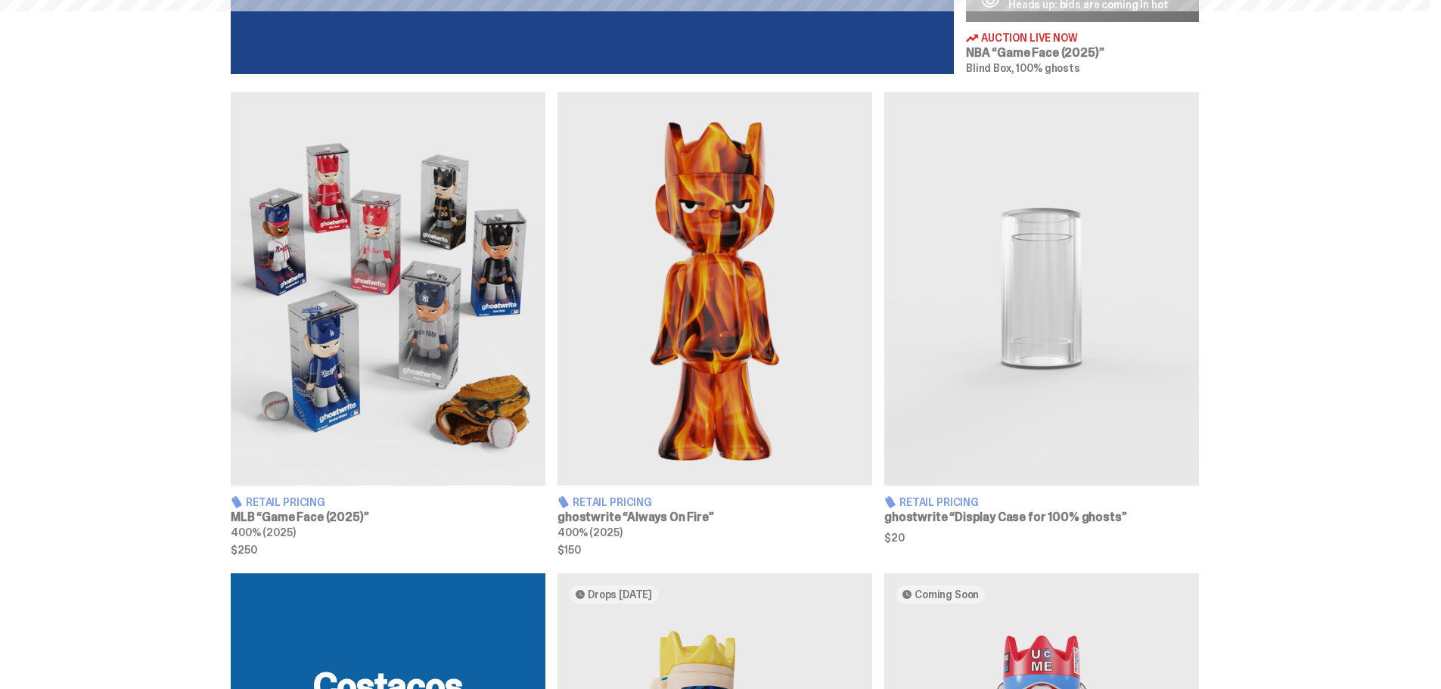 Image resolution: width=1441 pixels, height=689 pixels. What do you see at coordinates (388, 323) in the screenshot?
I see `a: Game Face (2025) Retail Pricing` at bounding box center [388, 323].